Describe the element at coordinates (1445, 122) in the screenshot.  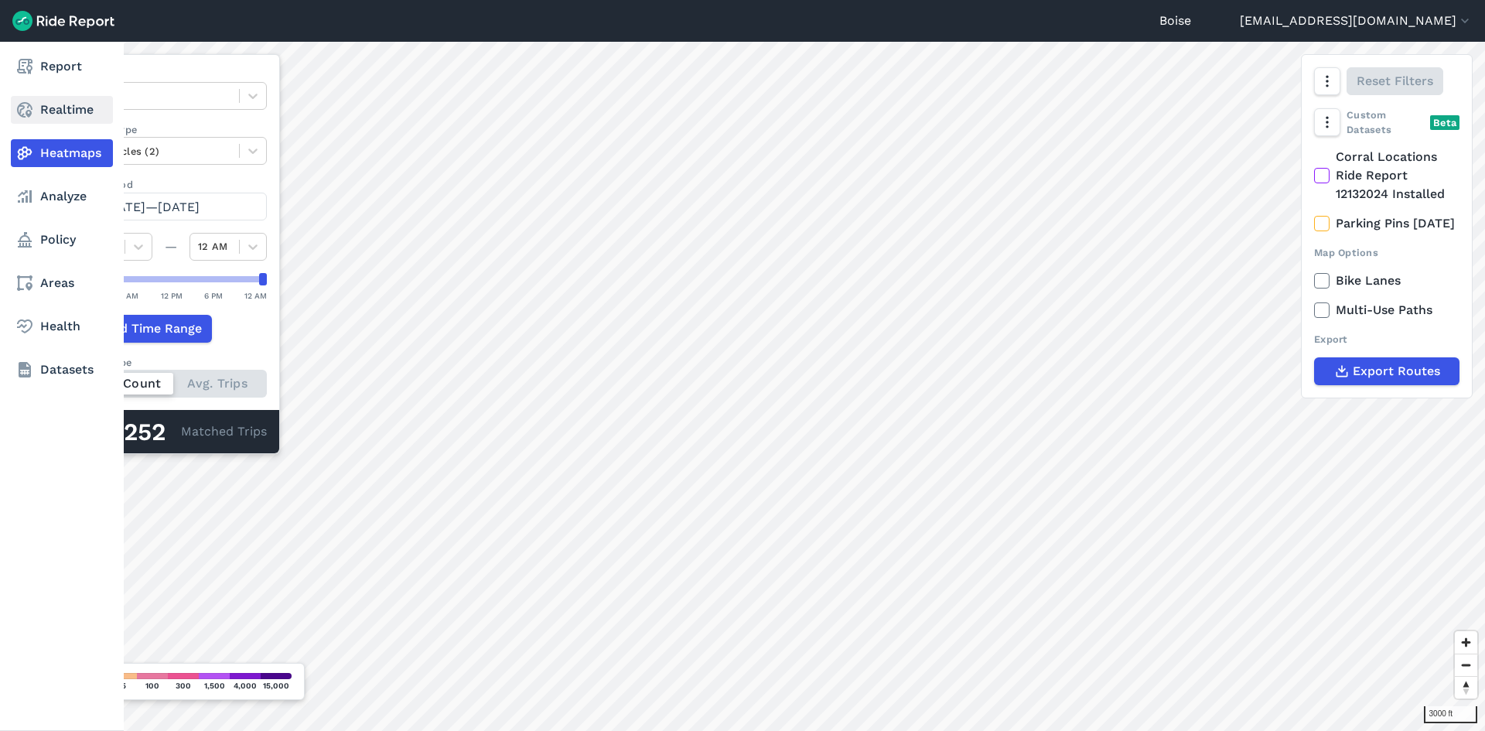
I see `div: Beta` at that location.